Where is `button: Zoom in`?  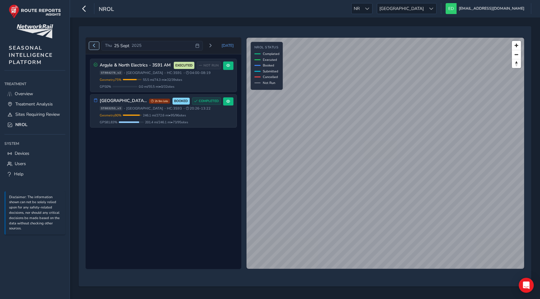 button: Zoom in is located at coordinates (516, 45).